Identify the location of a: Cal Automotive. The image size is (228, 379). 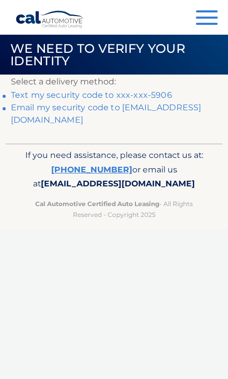
(50, 19).